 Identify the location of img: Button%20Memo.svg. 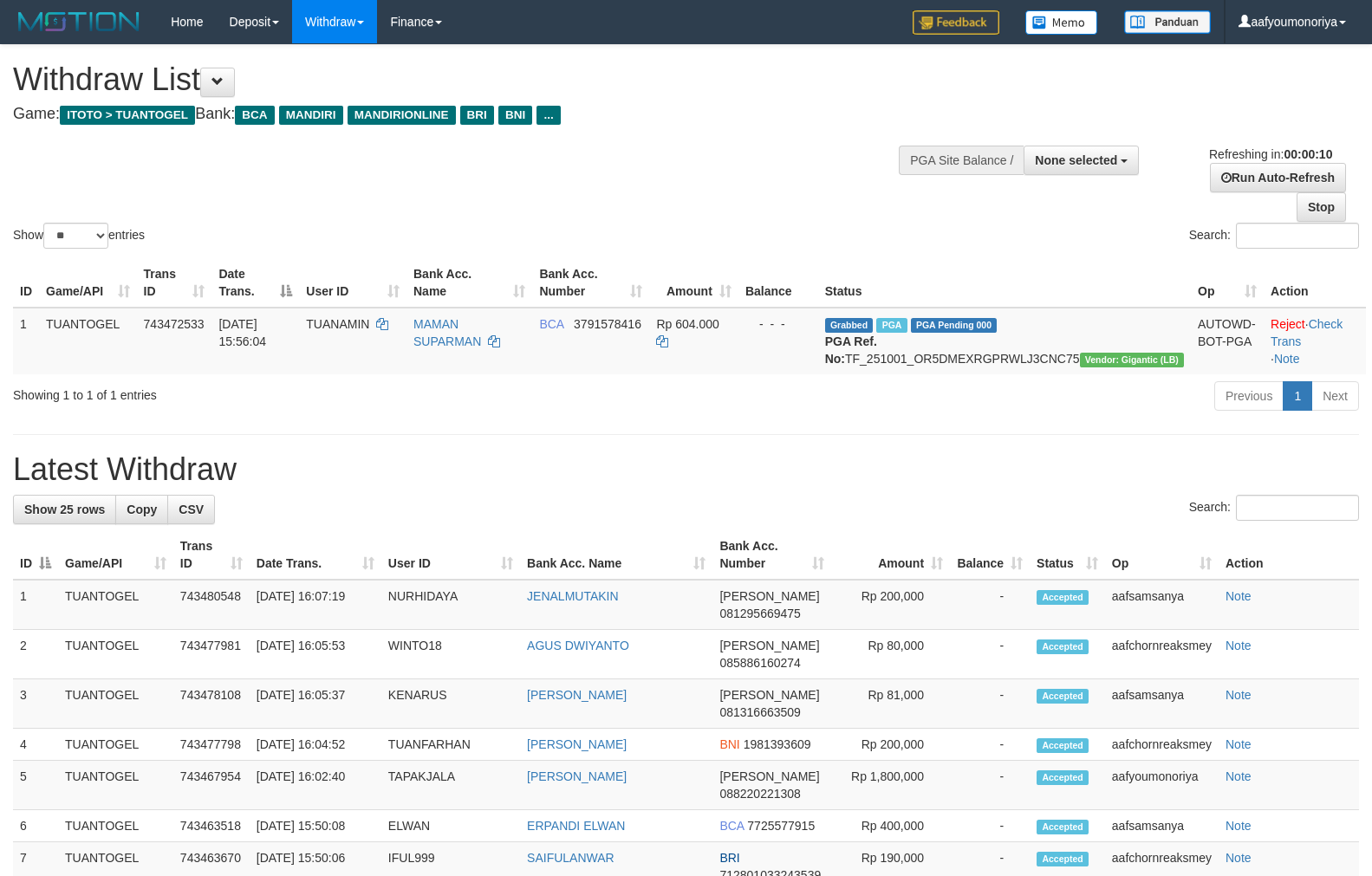
(1062, 23).